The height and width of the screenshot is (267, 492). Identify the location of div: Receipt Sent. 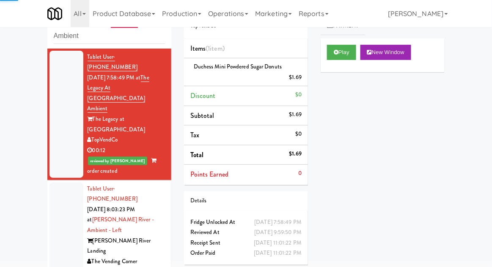
(246, 243).